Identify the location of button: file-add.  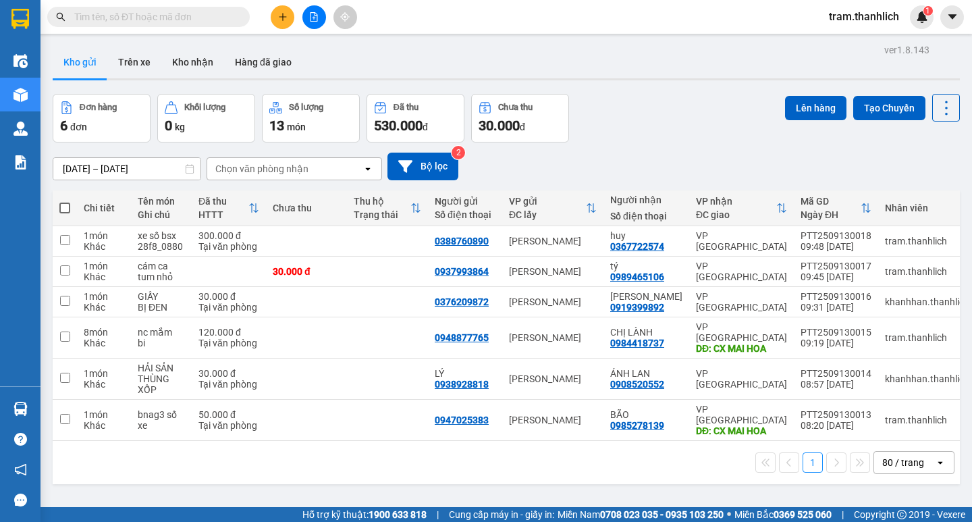
(314, 17).